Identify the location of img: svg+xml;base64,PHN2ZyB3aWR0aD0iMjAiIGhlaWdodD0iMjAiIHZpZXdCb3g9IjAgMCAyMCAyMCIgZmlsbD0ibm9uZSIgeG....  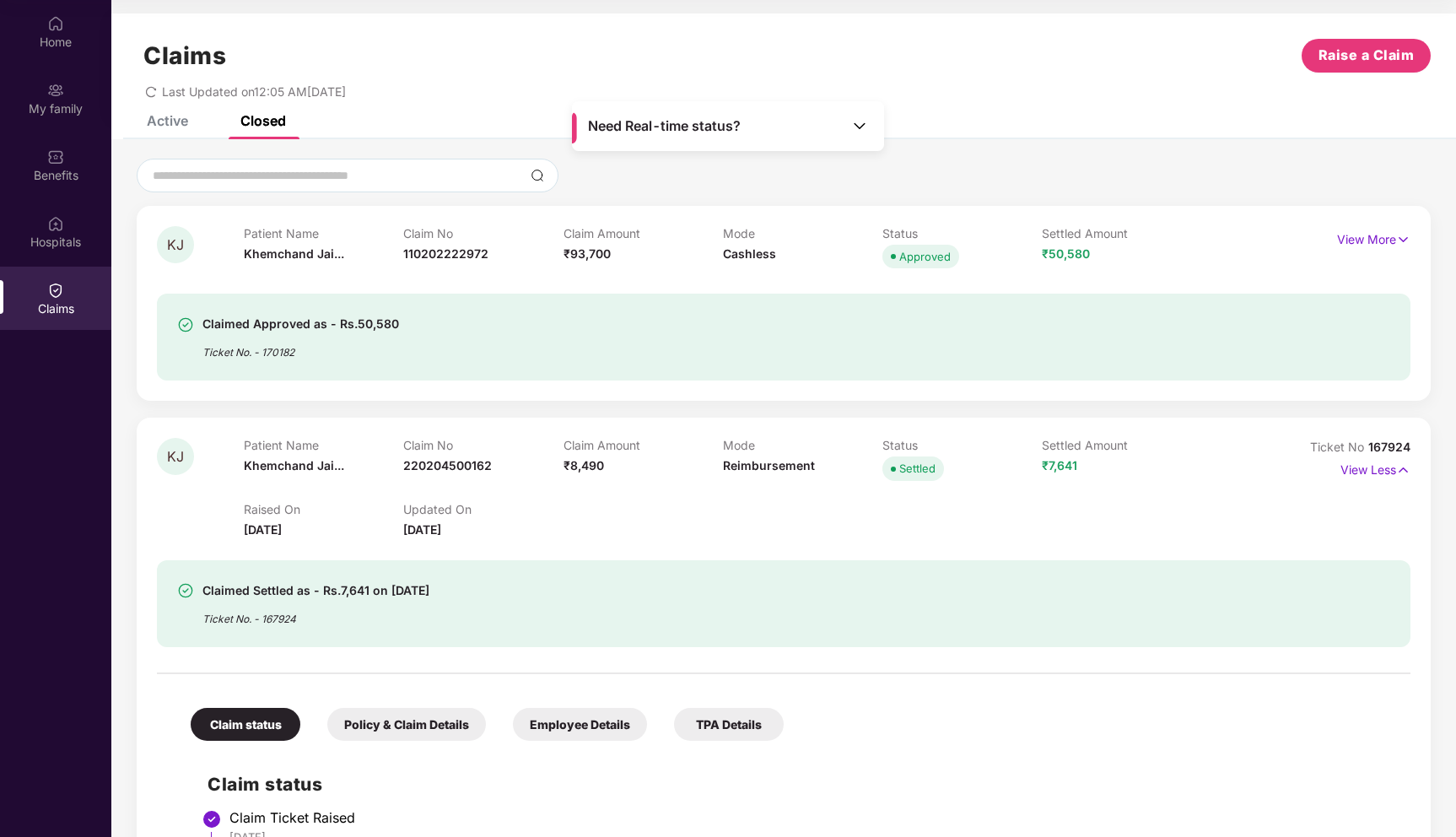
(56, 90).